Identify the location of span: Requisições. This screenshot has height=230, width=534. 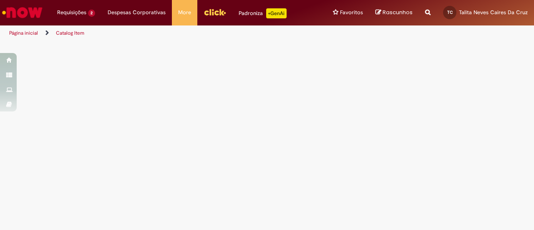
(72, 13).